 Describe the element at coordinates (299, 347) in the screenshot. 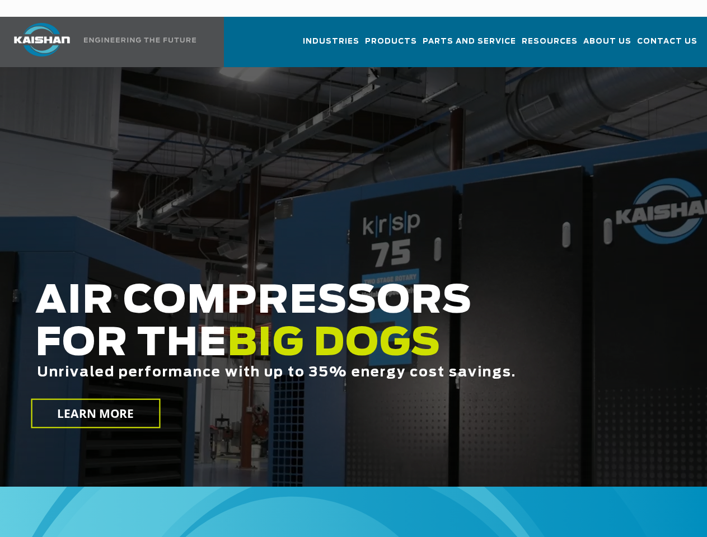

I see `h2: AIR COMPRESSORS FOR THE` at that location.